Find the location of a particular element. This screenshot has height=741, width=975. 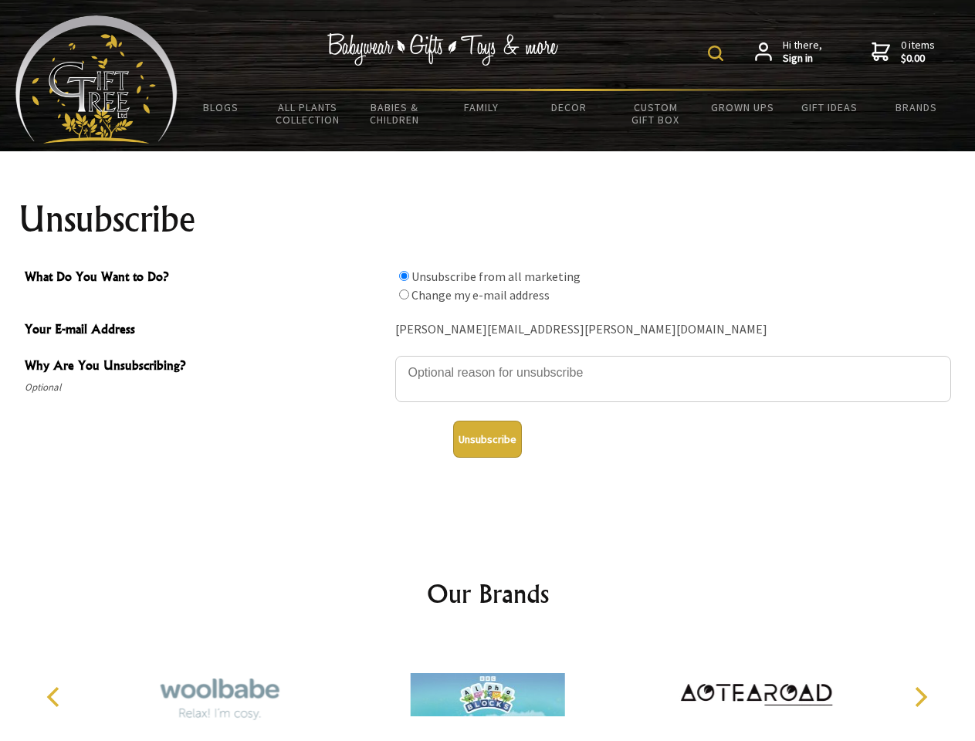

textarea: Why Are You Unsubscribing? is located at coordinates (673, 379).